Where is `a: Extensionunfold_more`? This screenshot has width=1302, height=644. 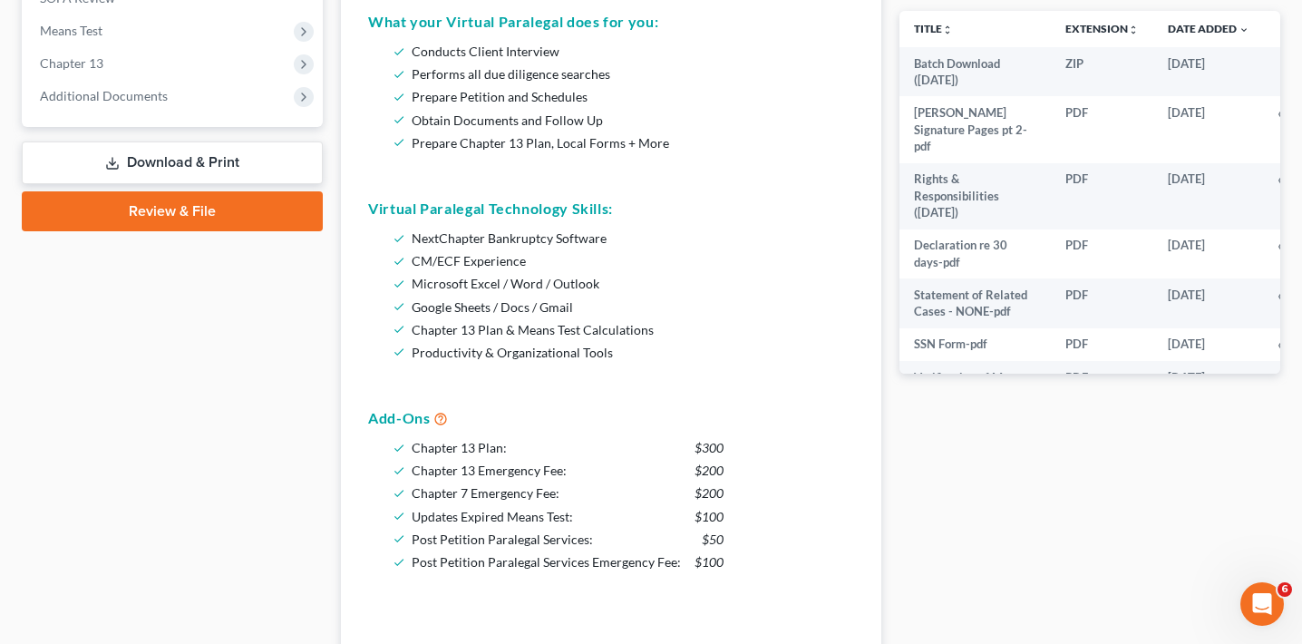
a: Extensionunfold_more is located at coordinates (1102, 28).